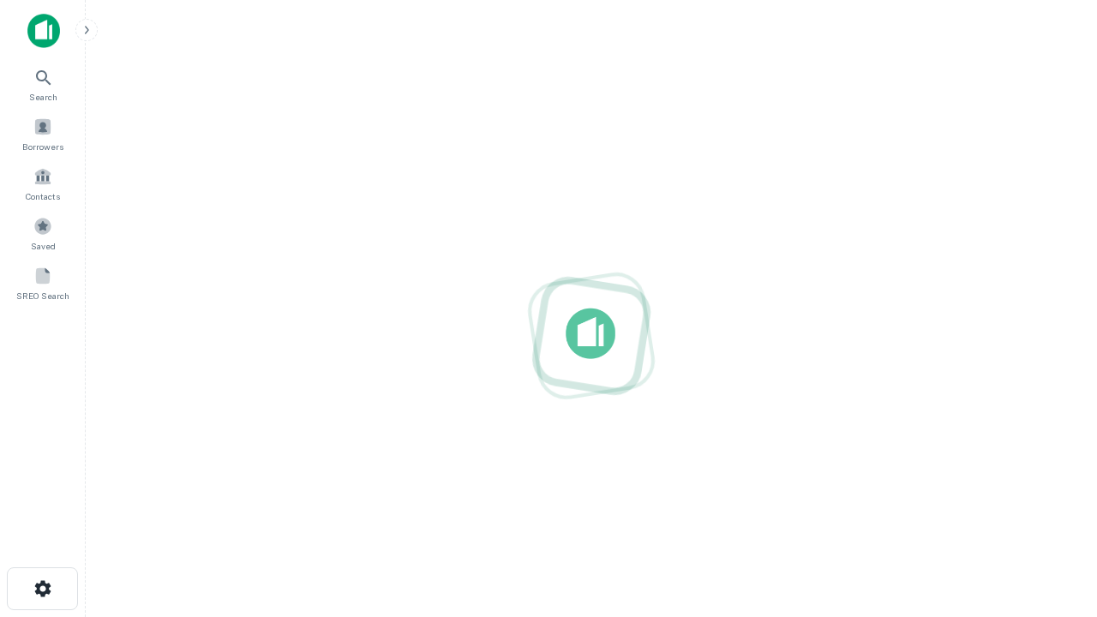 This screenshot has height=617, width=1097. Describe the element at coordinates (43, 283) in the screenshot. I see `a: SREO Search` at that location.